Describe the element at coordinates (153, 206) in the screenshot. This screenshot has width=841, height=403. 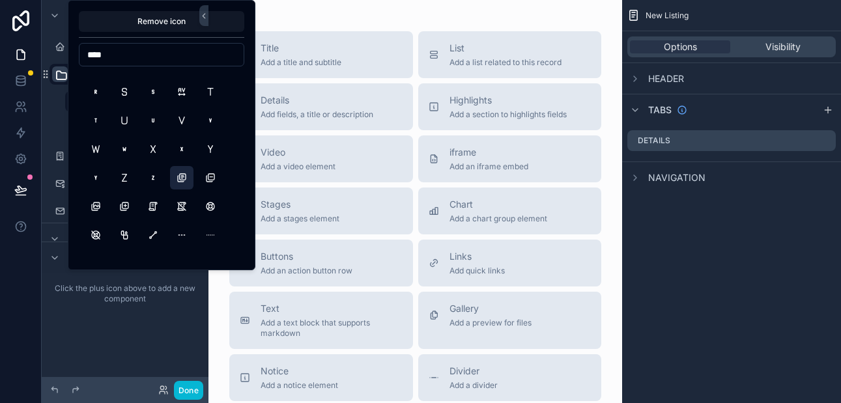
I see `button: License` at that location.